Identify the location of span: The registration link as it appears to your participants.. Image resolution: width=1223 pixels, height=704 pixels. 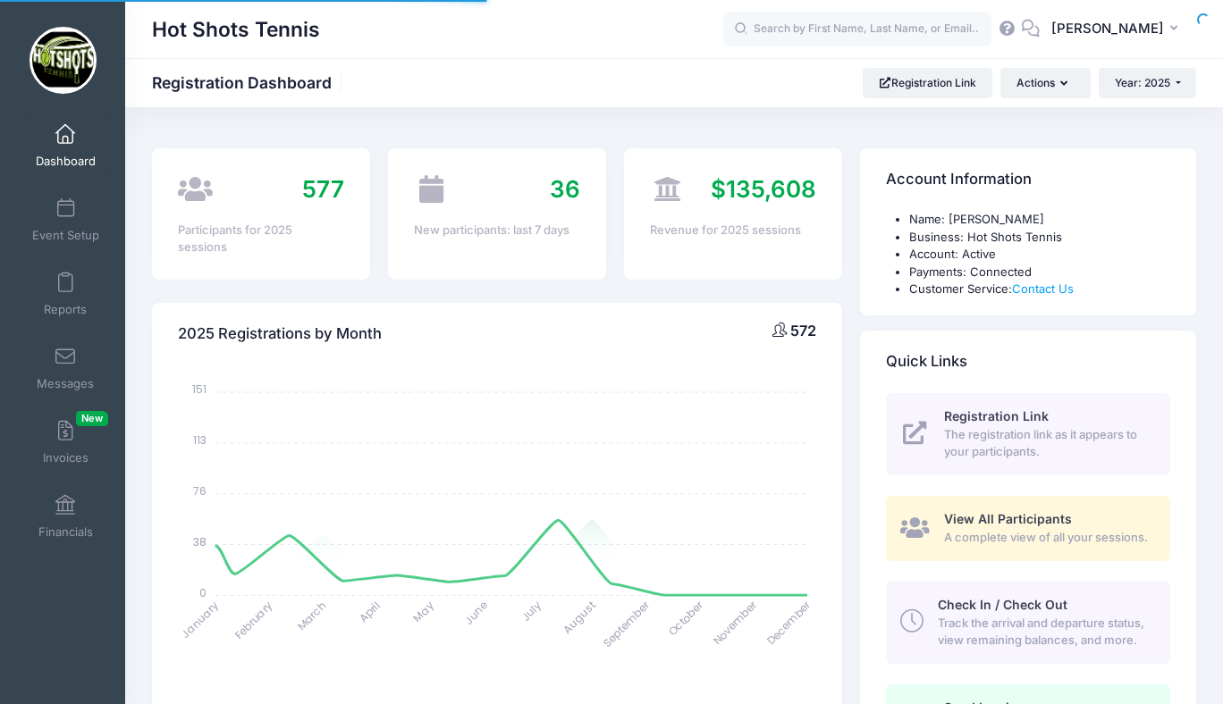
(1047, 443).